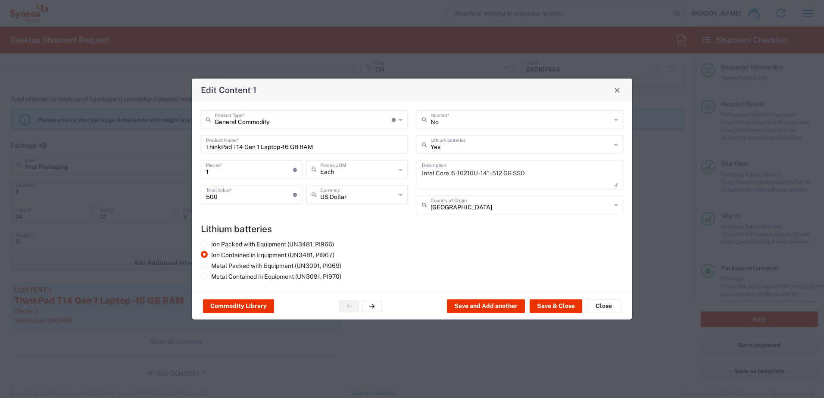  Describe the element at coordinates (412, 229) in the screenshot. I see `h4: Lithium batteries` at that location.